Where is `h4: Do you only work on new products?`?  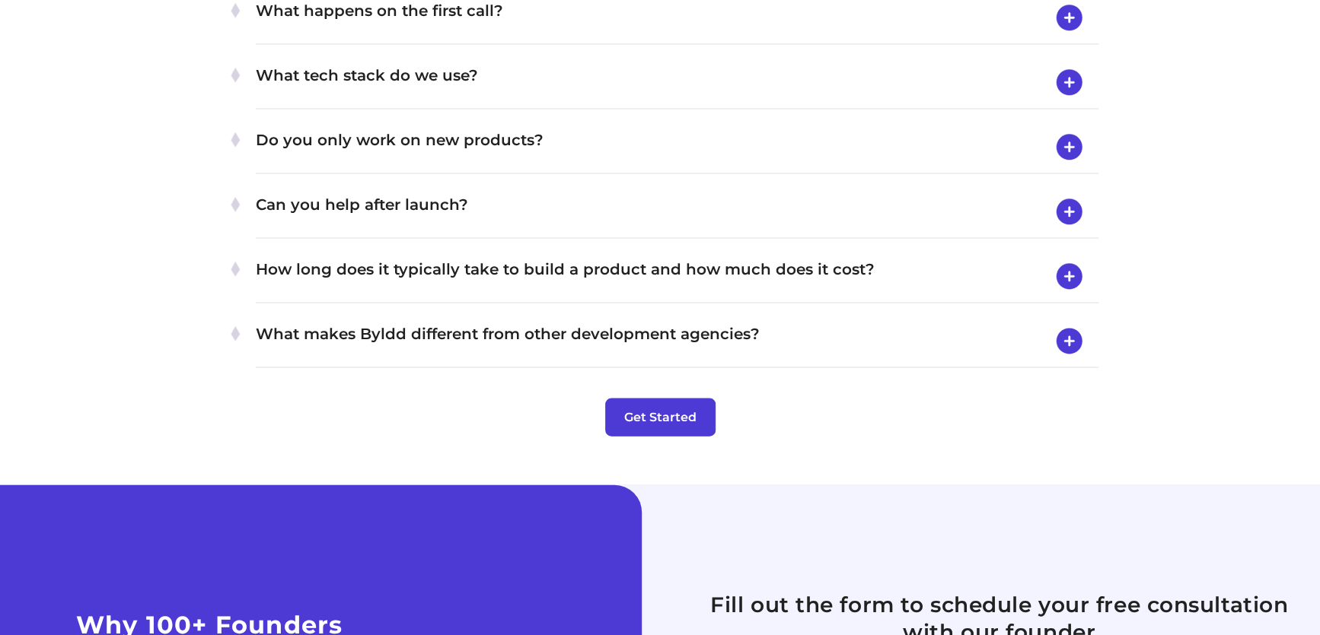
h4: Do you only work on new products? is located at coordinates (677, 148).